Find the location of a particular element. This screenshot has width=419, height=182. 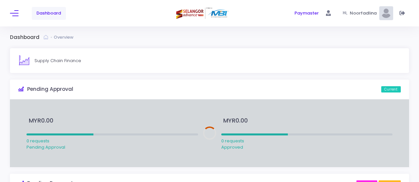

div: Supply Chain Finance is located at coordinates (217, 61).